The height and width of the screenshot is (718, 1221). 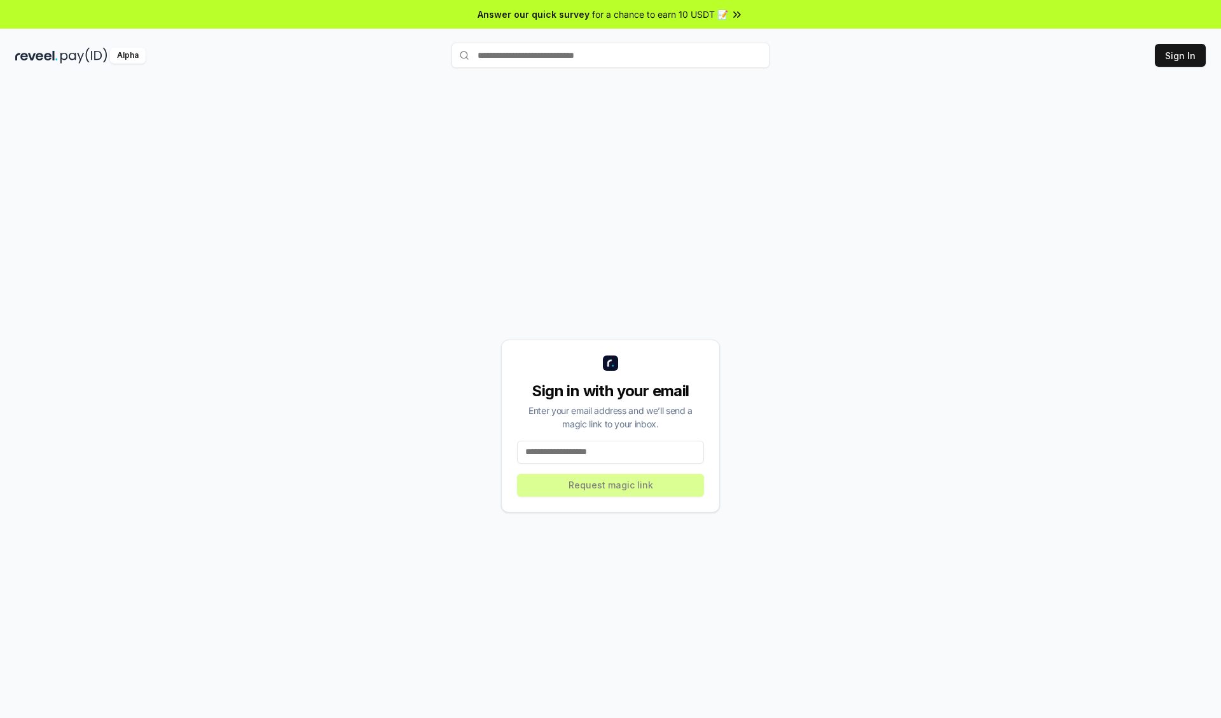 What do you see at coordinates (84, 55) in the screenshot?
I see `img: pay_id` at bounding box center [84, 55].